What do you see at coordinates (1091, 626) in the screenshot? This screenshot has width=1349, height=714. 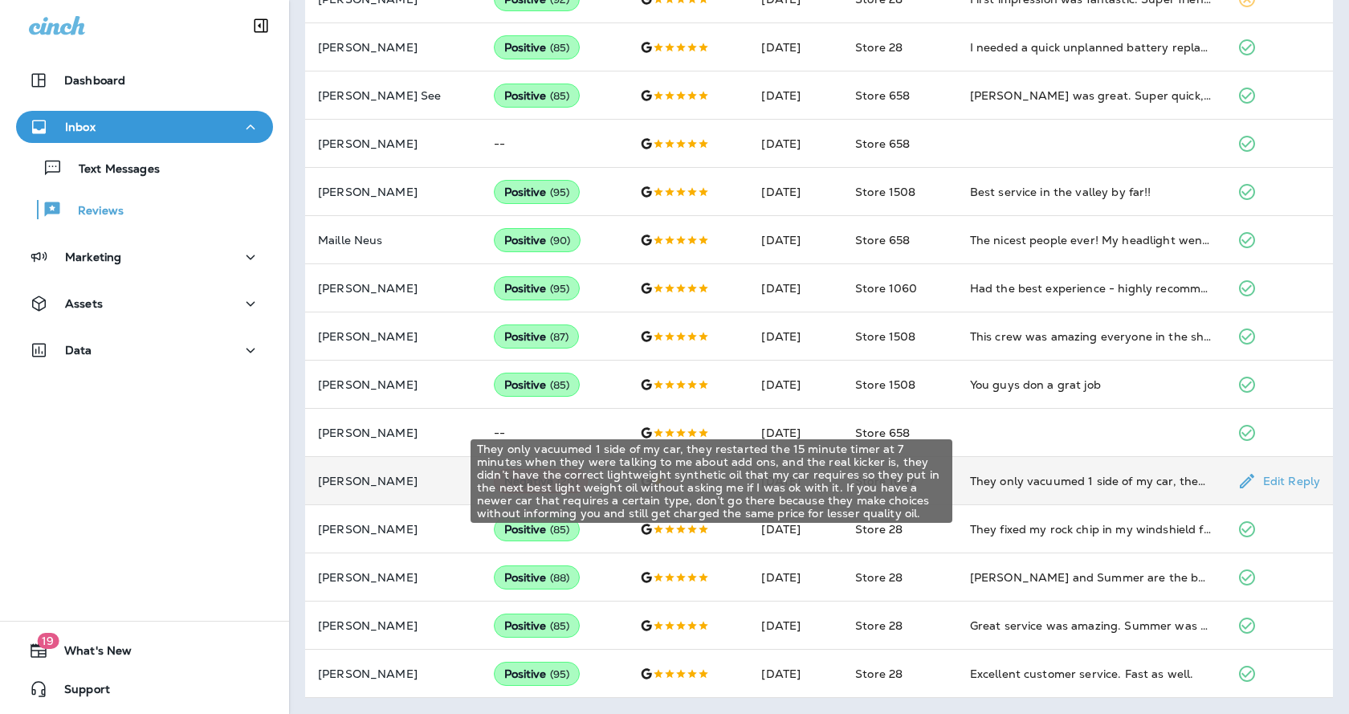 I see `div: Great service was amazing. Summer was a big help.` at bounding box center [1091, 626].